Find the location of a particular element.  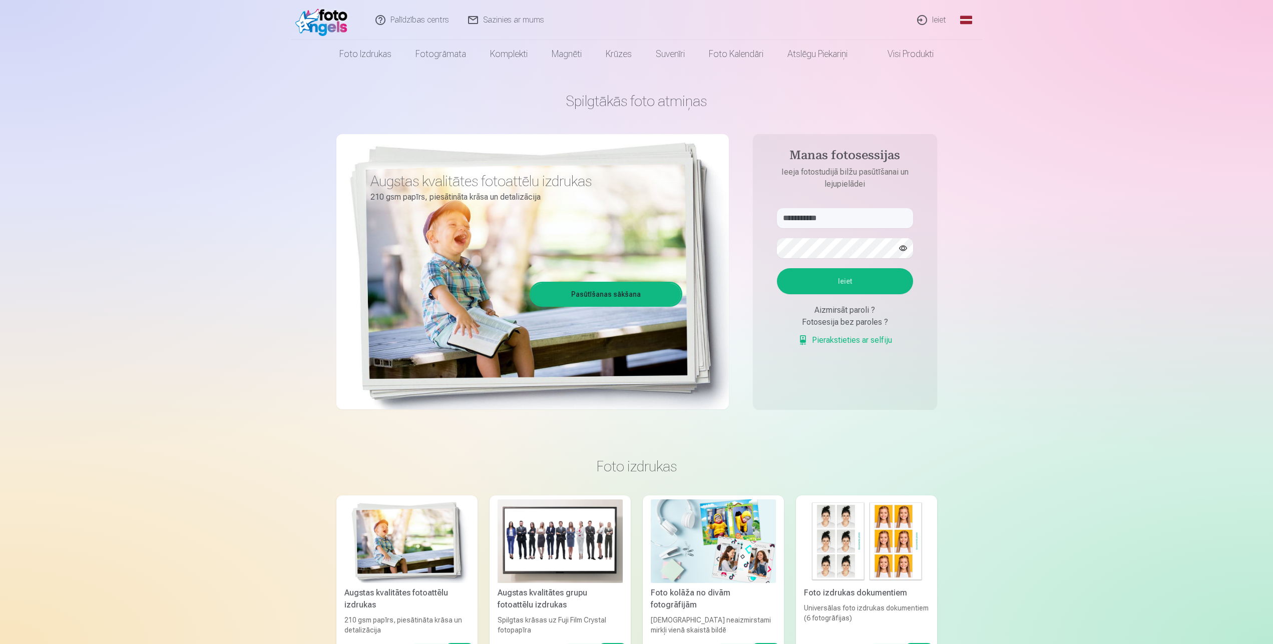

div: Foto kolāža no divām fotogrāfijām is located at coordinates (714, 599).